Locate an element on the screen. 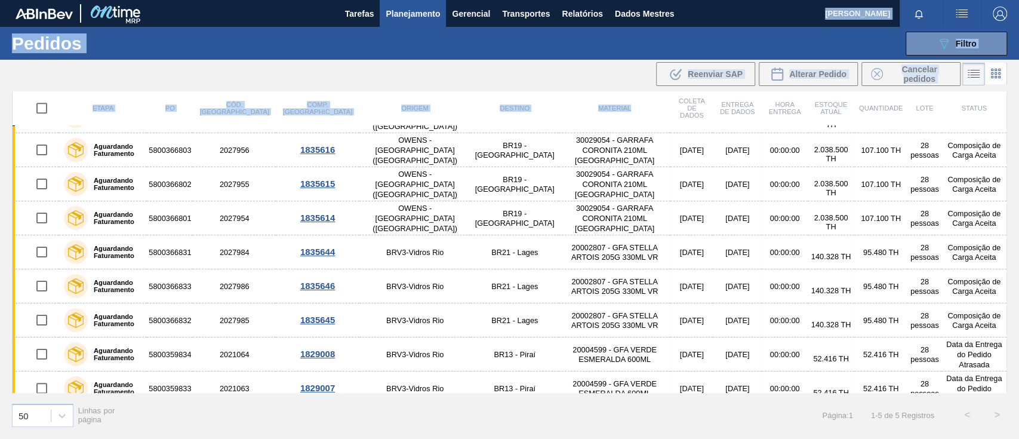 Image resolution: width=1019 pixels, height=439 pixels. font: Status is located at coordinates (974, 109).